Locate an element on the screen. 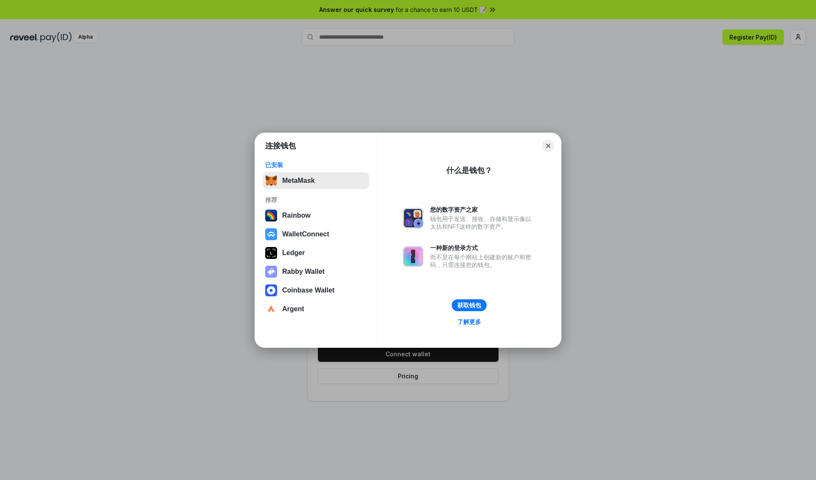  img: svg+xml,%3Csvg%20width%3D%22120%22%20height%3D%22120%22%20viewBox%3D%220%200%20120%20120%22%20fil... is located at coordinates (271, 215).